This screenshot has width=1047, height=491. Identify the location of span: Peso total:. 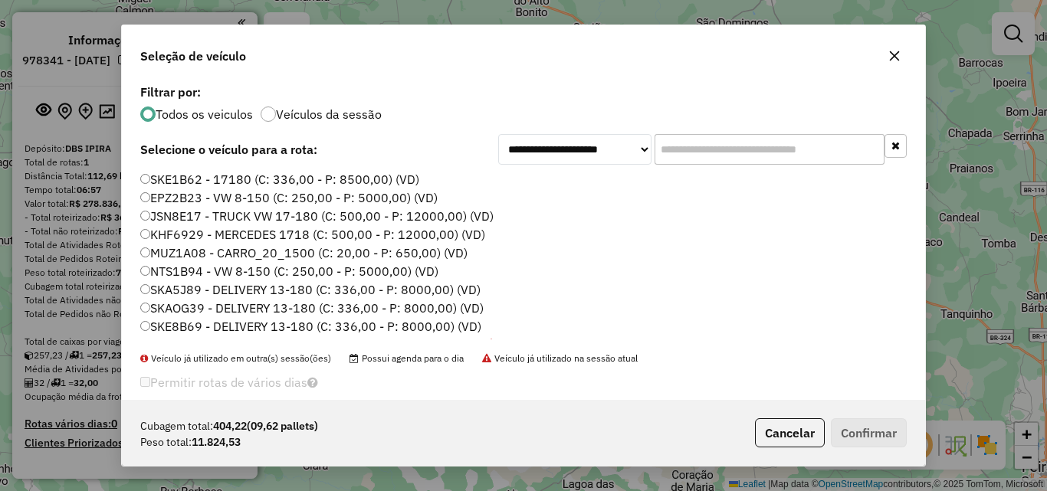
(166, 442).